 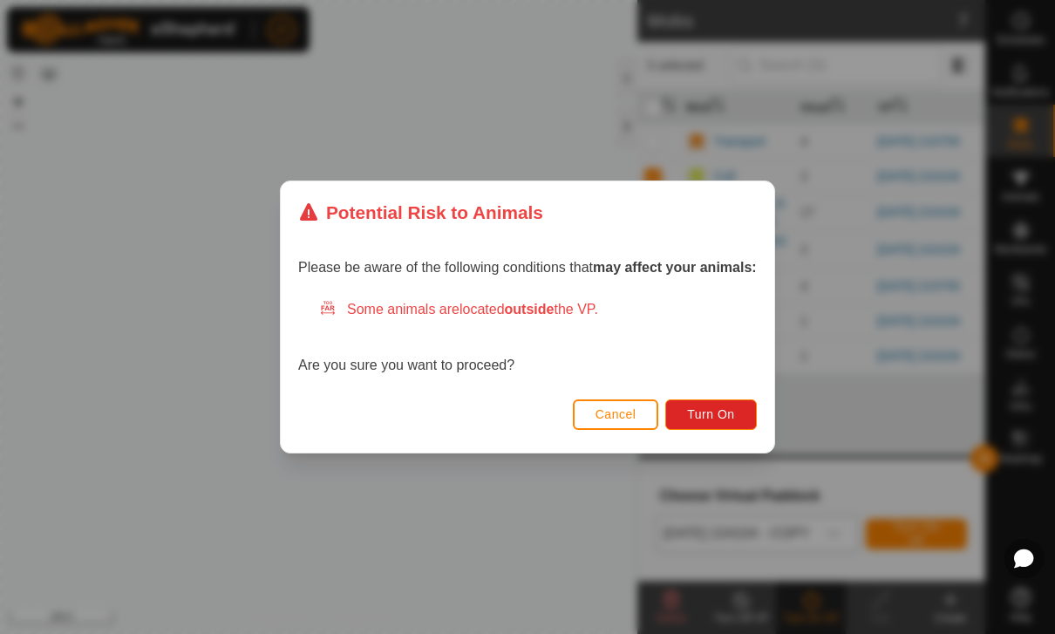 What do you see at coordinates (538, 310) in the screenshot?
I see `div: Some animals are` at bounding box center [538, 310].